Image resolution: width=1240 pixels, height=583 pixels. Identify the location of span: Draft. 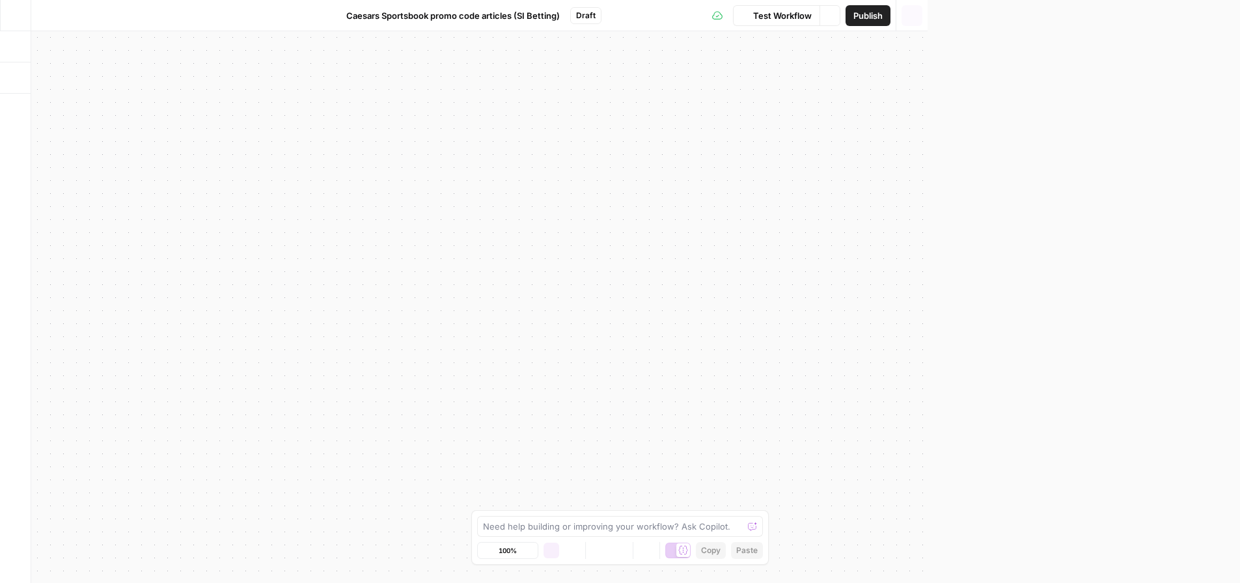
(586, 16).